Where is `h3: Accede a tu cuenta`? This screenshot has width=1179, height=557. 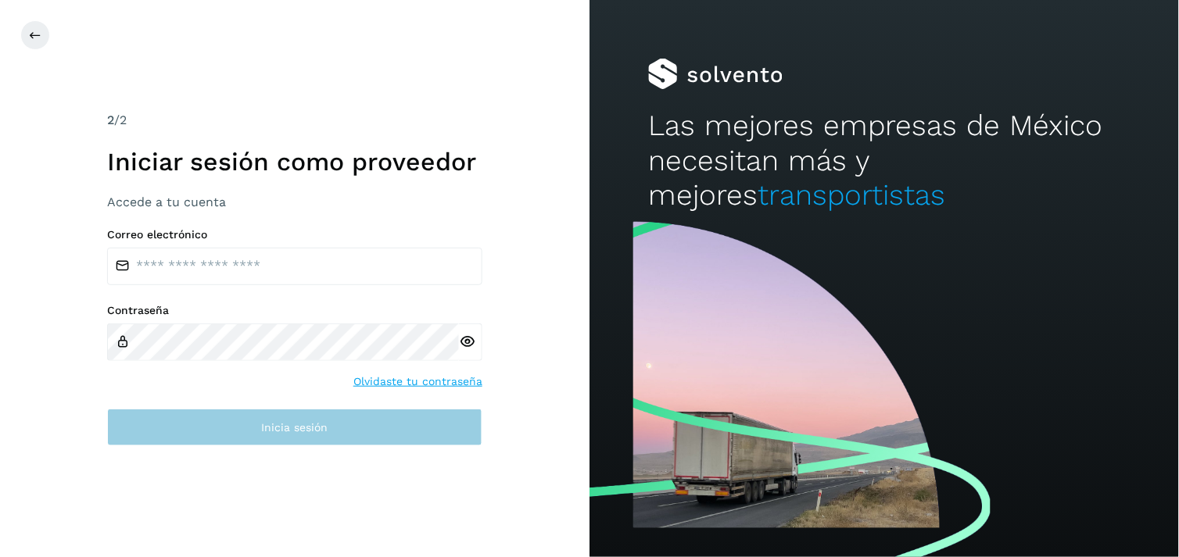 h3: Accede a tu cuenta is located at coordinates (295, 202).